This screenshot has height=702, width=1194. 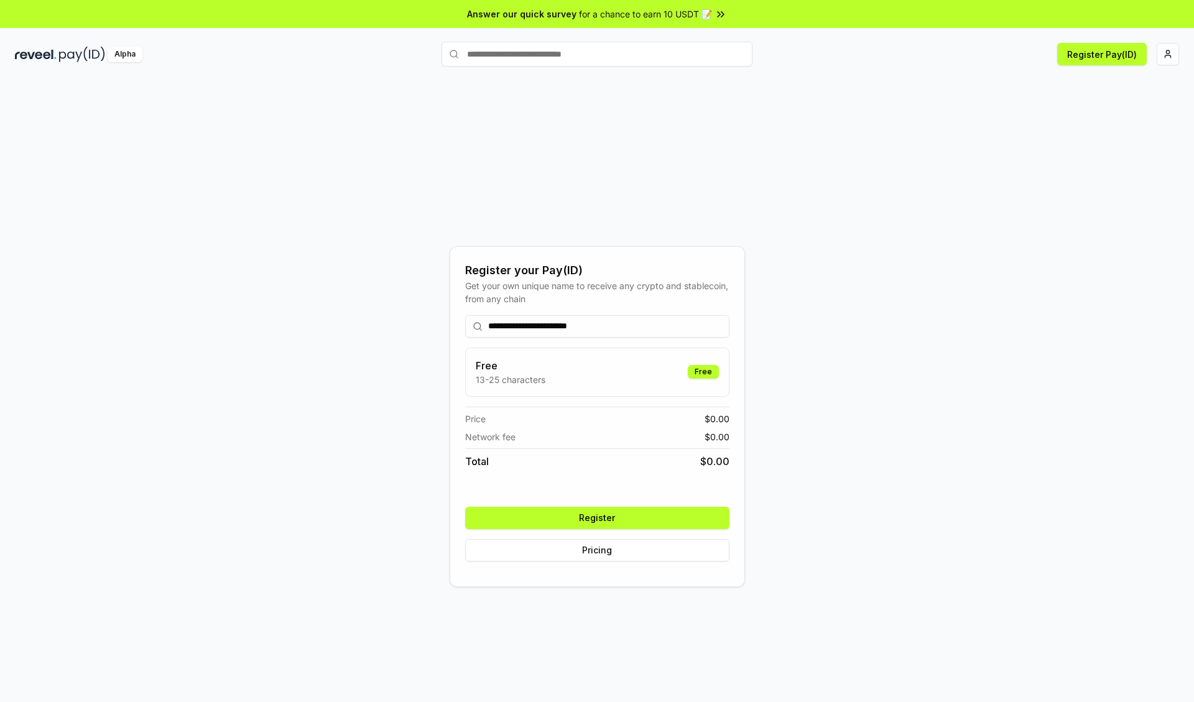 I want to click on button: Register, so click(x=597, y=518).